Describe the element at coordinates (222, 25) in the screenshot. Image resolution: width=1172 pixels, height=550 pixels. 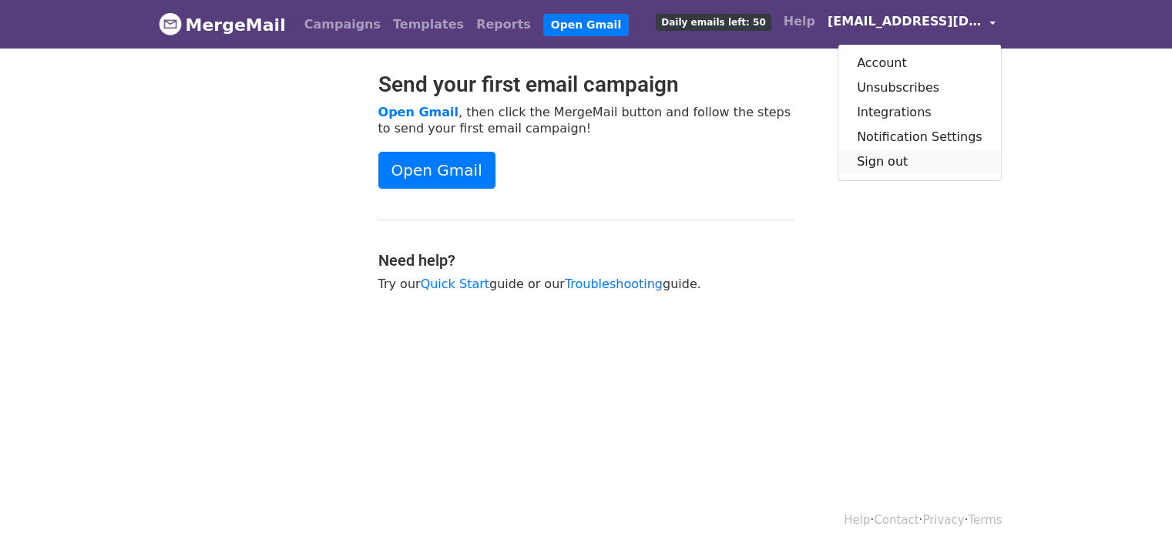
I see `a: MergeMail` at that location.